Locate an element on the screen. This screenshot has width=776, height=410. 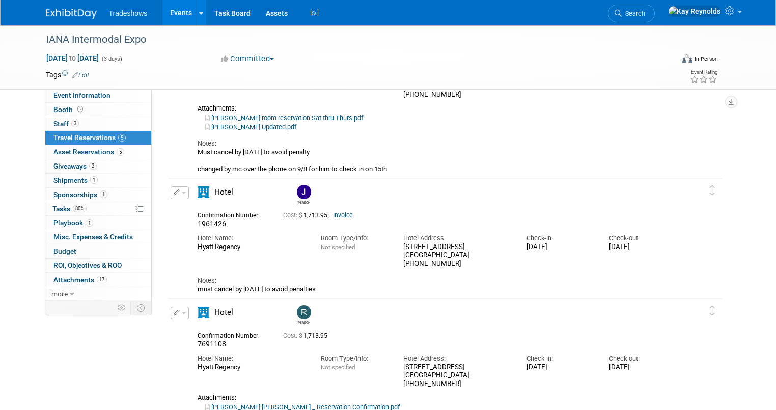
div: In-Person is located at coordinates (706, 59).